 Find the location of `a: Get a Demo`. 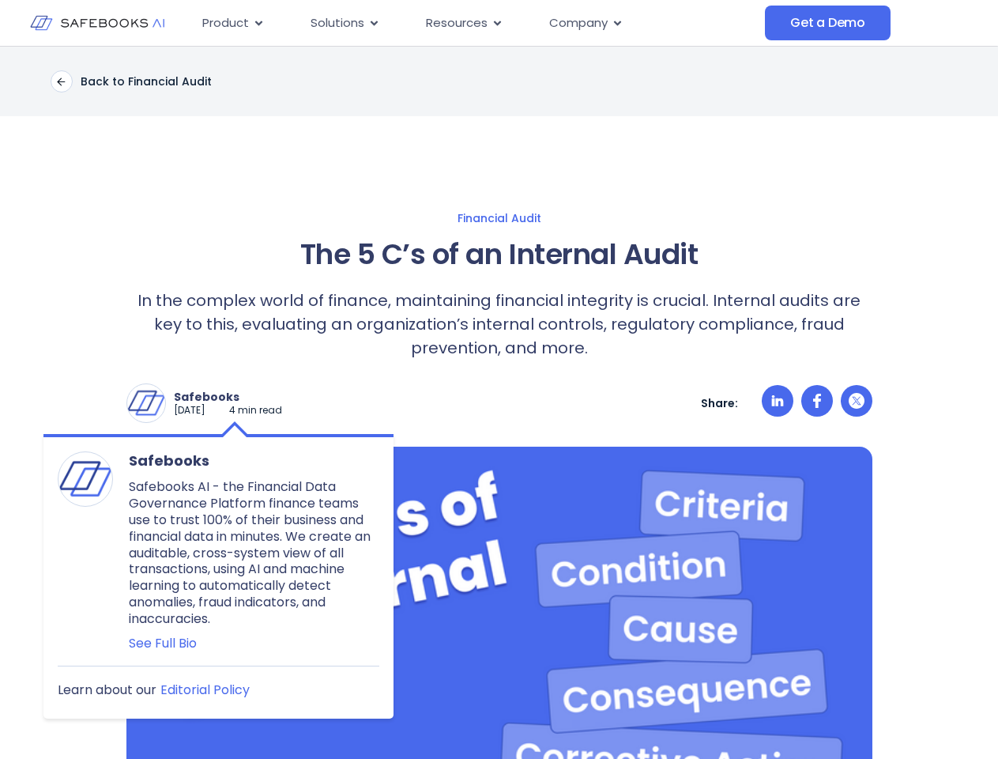

a: Get a Demo is located at coordinates (827, 23).